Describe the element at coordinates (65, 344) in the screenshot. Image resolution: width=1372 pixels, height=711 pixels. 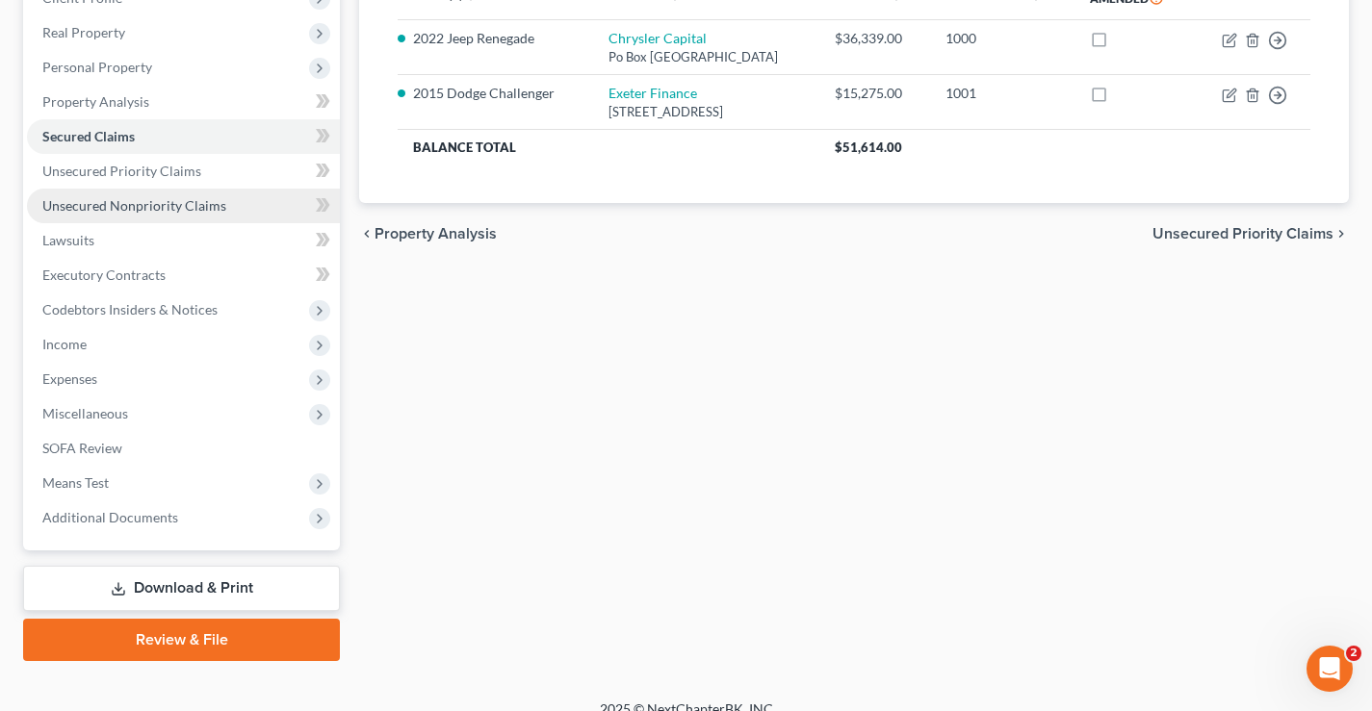
I see `span: Income` at that location.